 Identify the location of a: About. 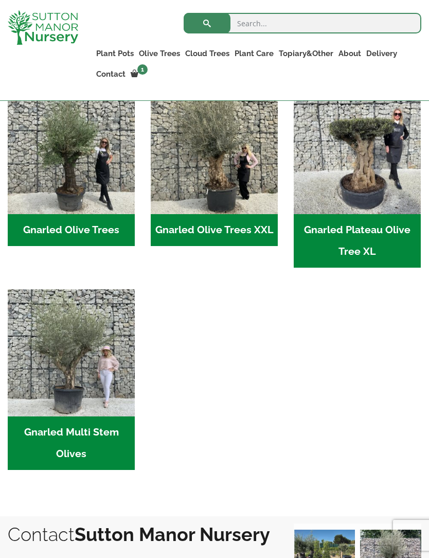
(350, 54).